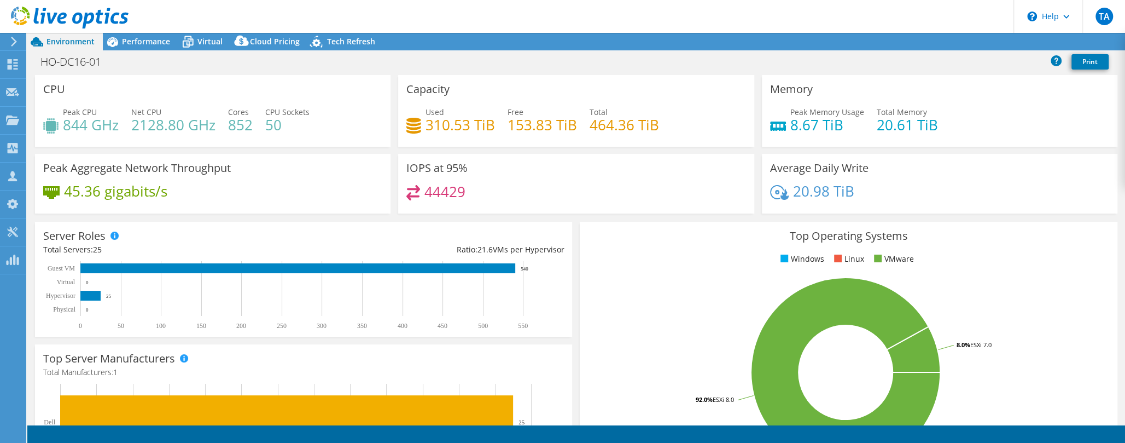  What do you see at coordinates (428, 89) in the screenshot?
I see `h3: Capacity` at bounding box center [428, 89].